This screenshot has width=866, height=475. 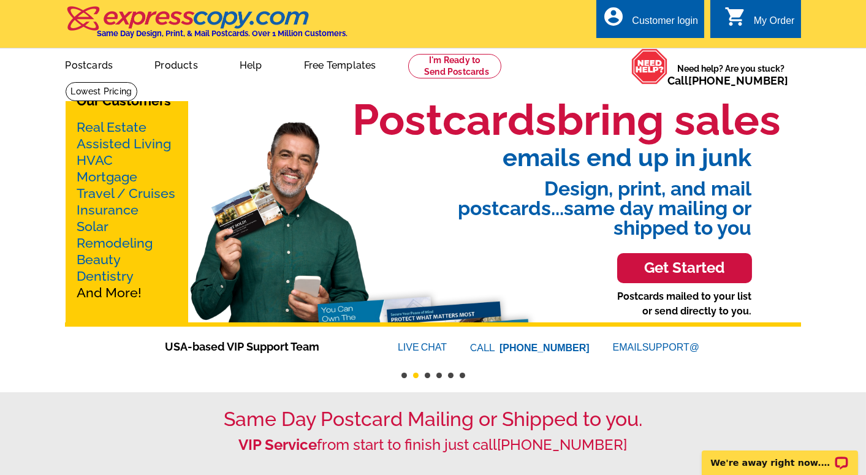 What do you see at coordinates (439, 375) in the screenshot?
I see `button: 4 of 6` at bounding box center [439, 375].